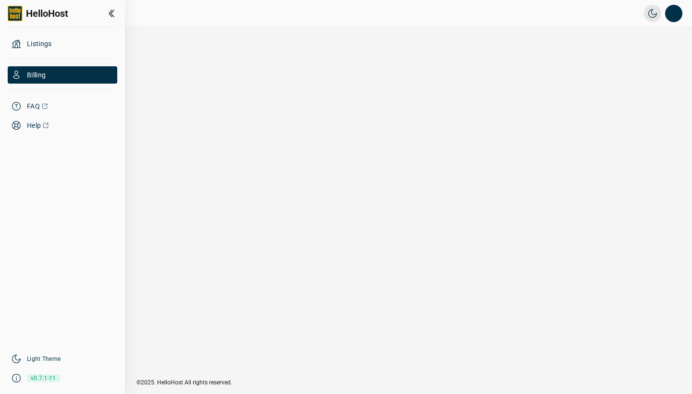 This screenshot has width=692, height=394. Describe the element at coordinates (36, 75) in the screenshot. I see `span: Billing` at that location.